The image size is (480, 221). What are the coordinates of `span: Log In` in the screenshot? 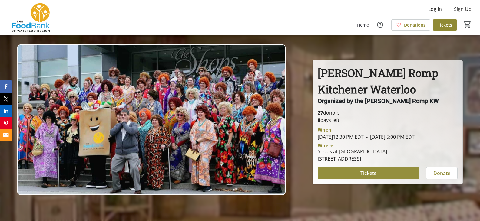 It's located at (435, 9).